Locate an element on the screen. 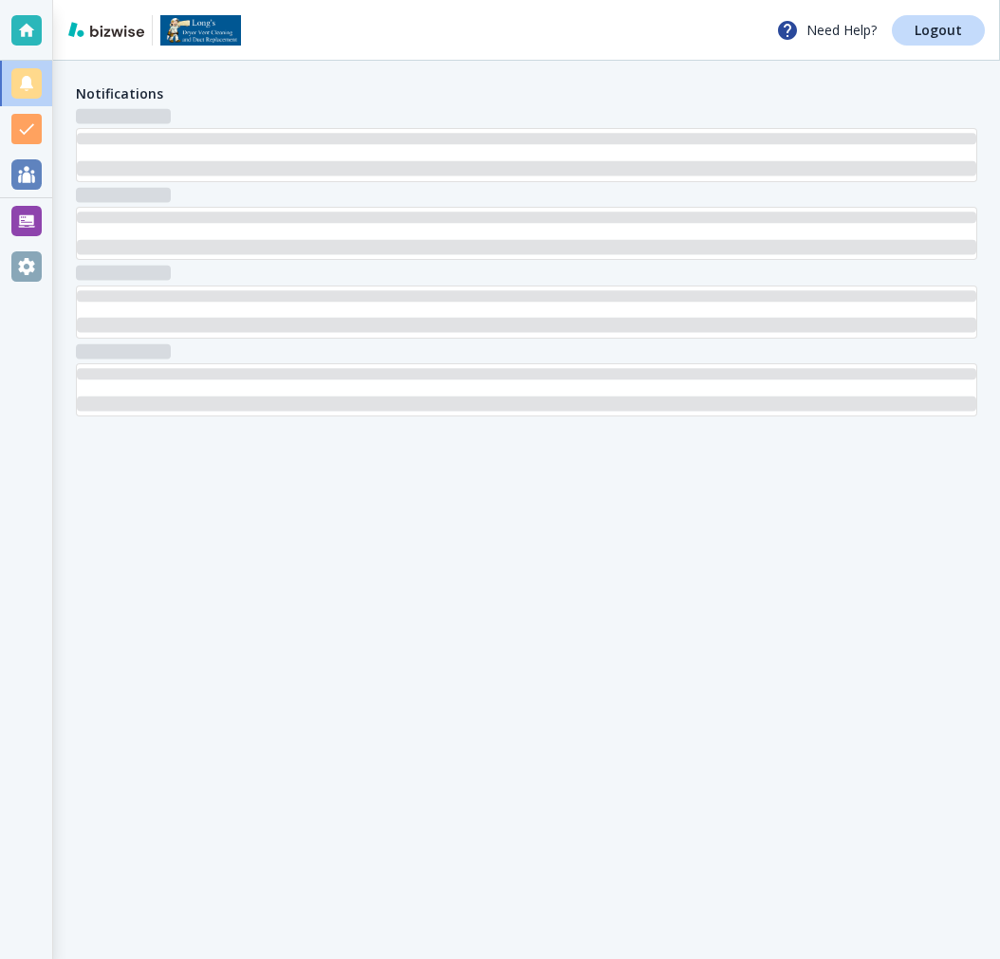  img: bizwise is located at coordinates (106, 29).